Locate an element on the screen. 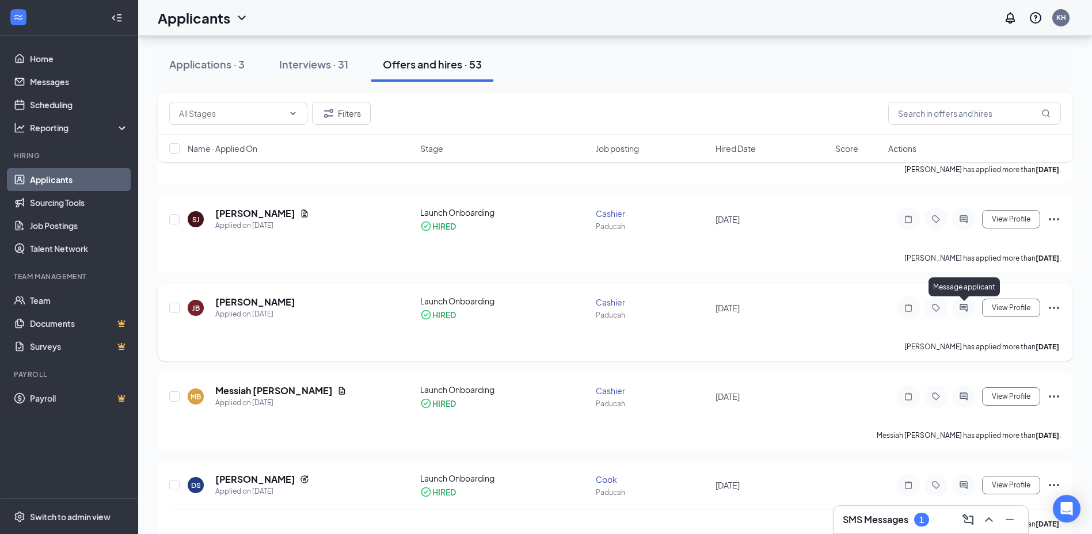 This screenshot has width=1092, height=534. div: Payroll is located at coordinates (70, 374).